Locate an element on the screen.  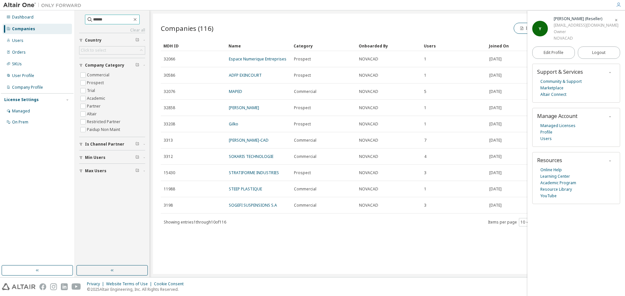
a: Marketplace is located at coordinates (552, 88).